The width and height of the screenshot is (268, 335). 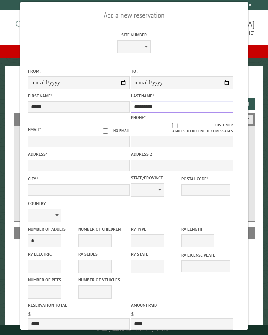 What do you see at coordinates (155, 254) in the screenshot?
I see `label: RV State` at bounding box center [155, 254].